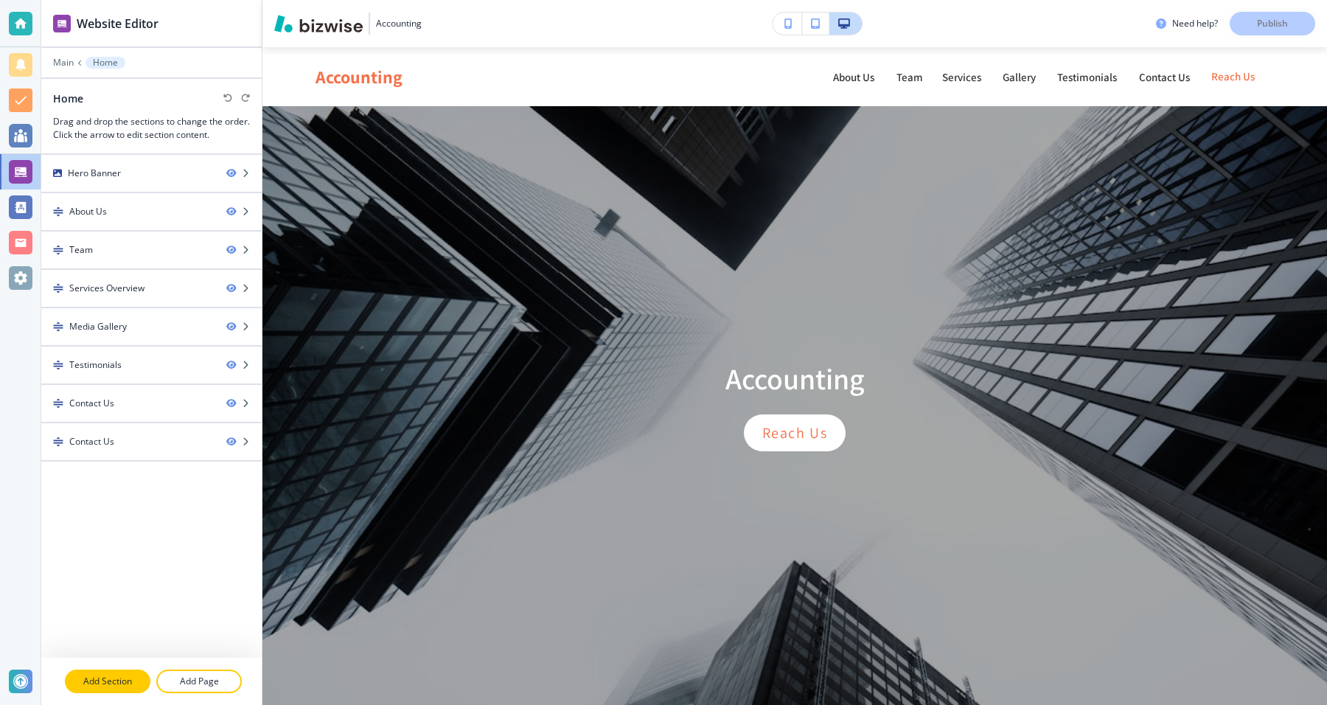 Image resolution: width=1327 pixels, height=705 pixels. Describe the element at coordinates (318, 24) in the screenshot. I see `img: Bizwise Logo` at that location.